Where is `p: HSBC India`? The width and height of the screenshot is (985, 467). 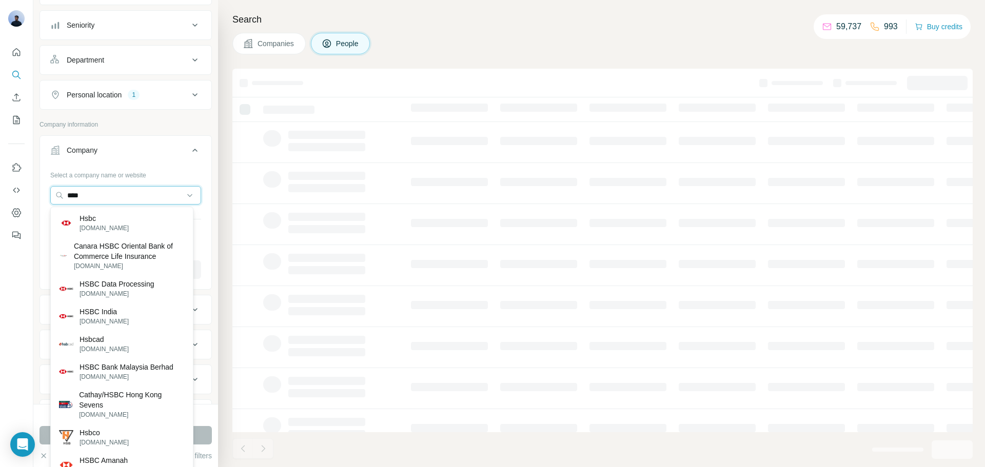 p: HSBC India is located at coordinates (104, 312).